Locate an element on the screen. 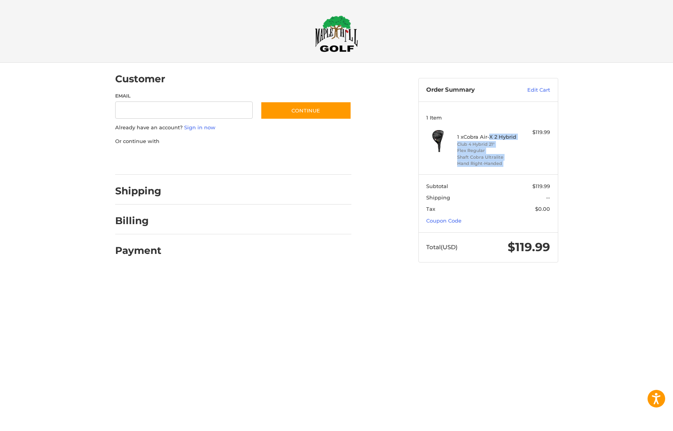  p: Or continue with is located at coordinates (233, 141).